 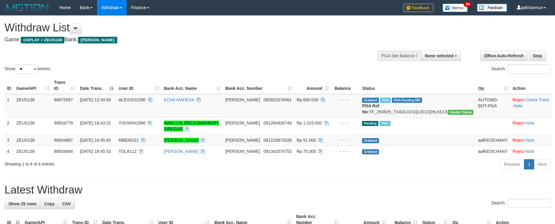 What do you see at coordinates (399, 56) in the screenshot?
I see `div: PGA Site Balance /` at bounding box center [399, 56].